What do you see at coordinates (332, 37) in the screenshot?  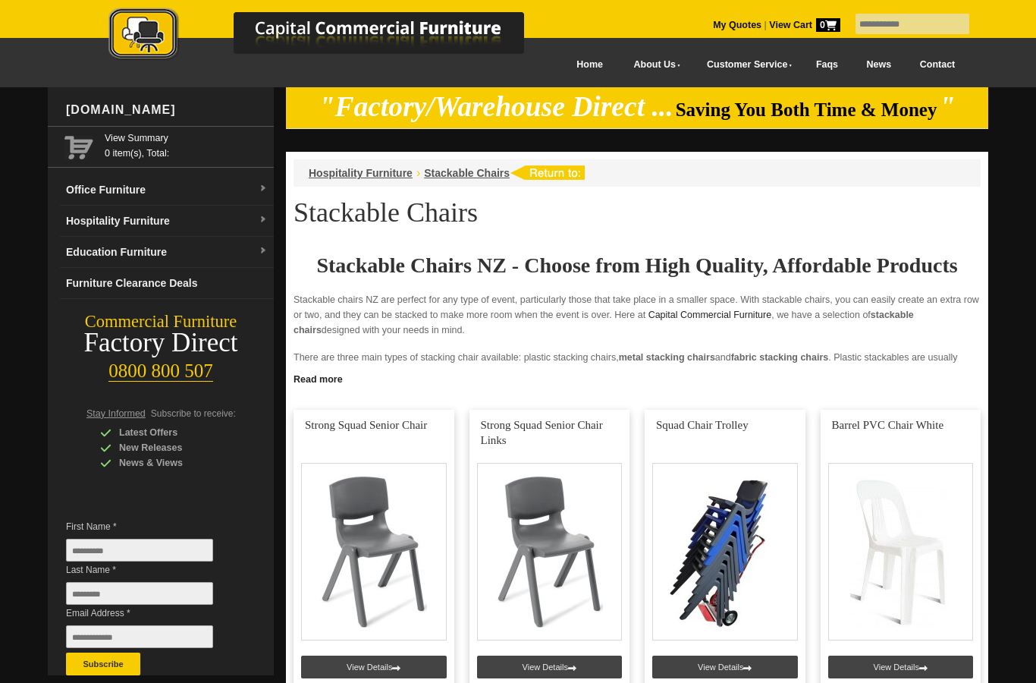 I see `a: Capital Commercial Furniture Logo` at bounding box center [332, 37].